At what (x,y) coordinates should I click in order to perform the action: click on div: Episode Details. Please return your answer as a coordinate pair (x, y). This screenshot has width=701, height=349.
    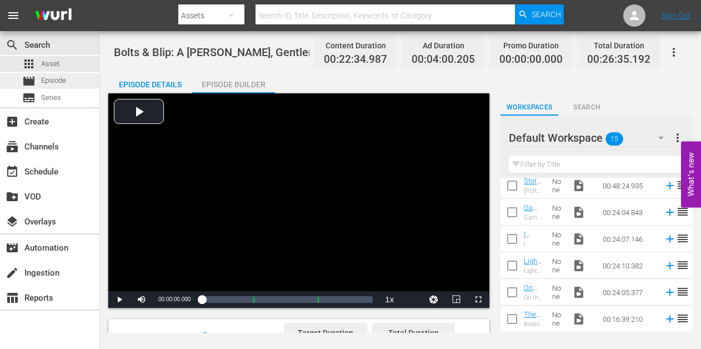
    Looking at the image, I should click on (150, 84).